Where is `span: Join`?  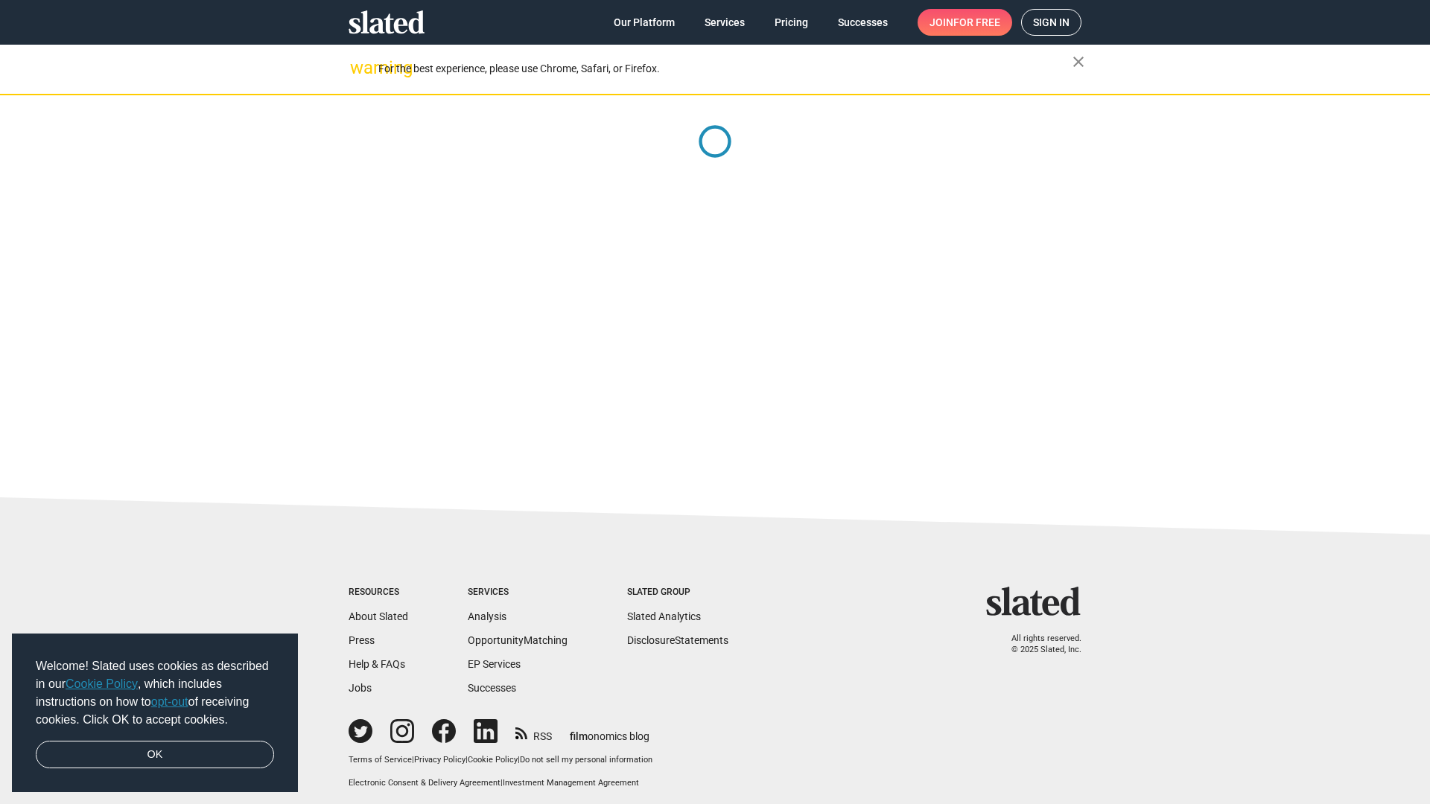 span: Join is located at coordinates (964, 22).